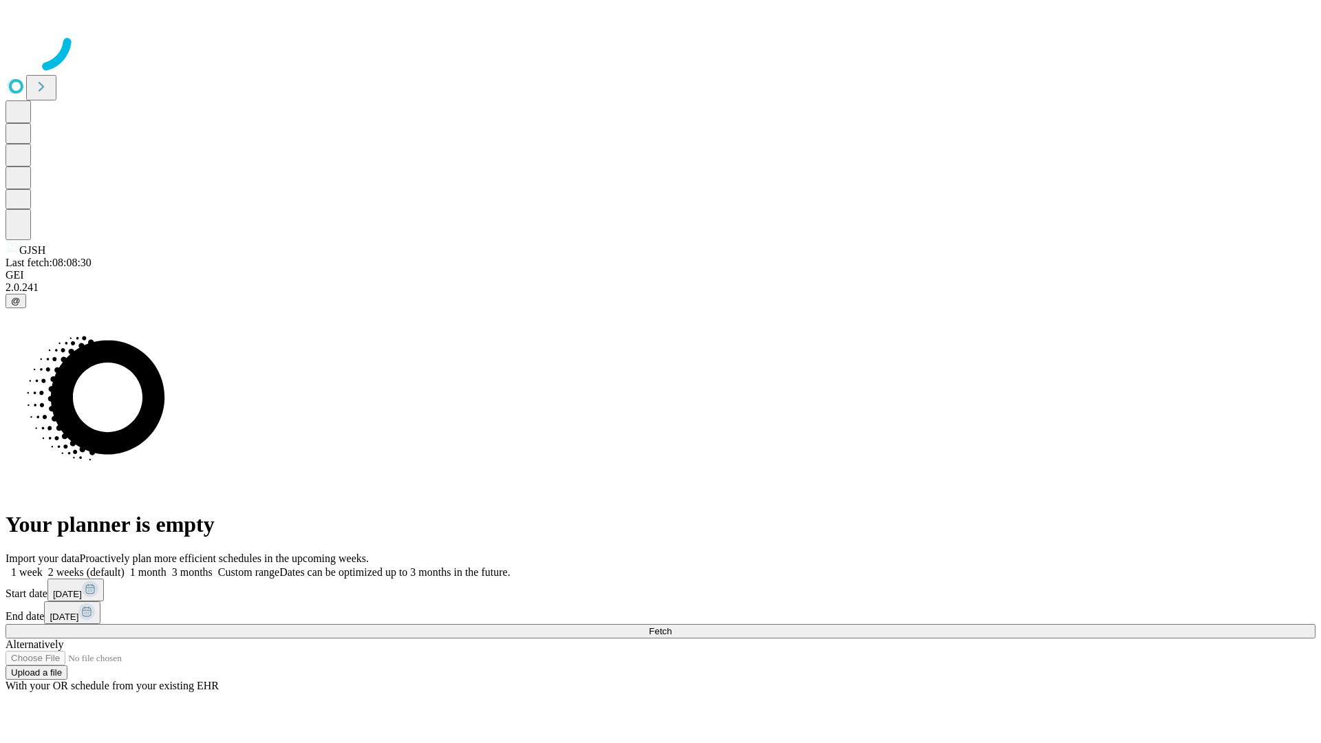 The height and width of the screenshot is (743, 1321). What do you see at coordinates (661, 590) in the screenshot?
I see `div: Start date` at bounding box center [661, 590].